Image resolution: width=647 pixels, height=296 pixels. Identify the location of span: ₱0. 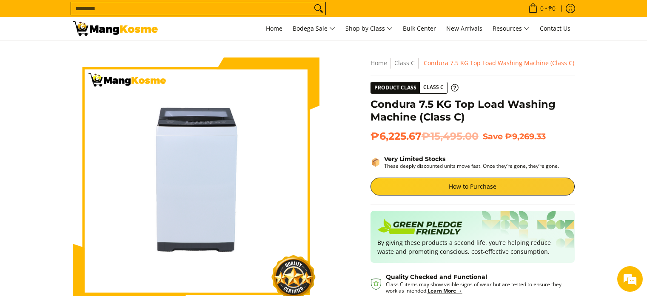
(552, 9).